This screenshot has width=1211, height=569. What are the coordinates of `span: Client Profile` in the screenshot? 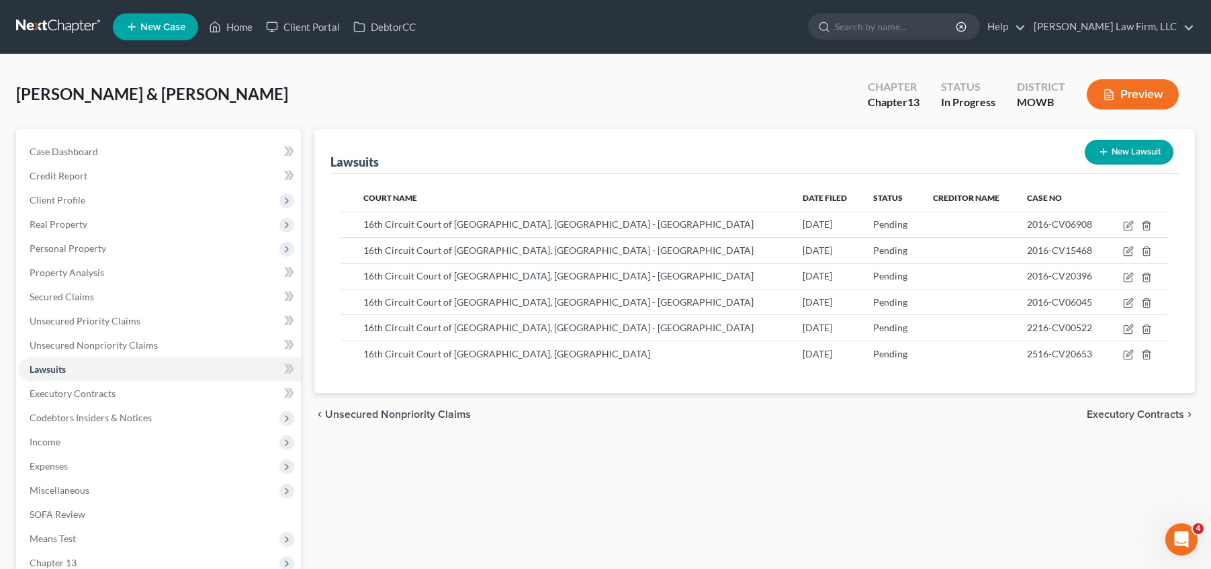 It's located at (57, 199).